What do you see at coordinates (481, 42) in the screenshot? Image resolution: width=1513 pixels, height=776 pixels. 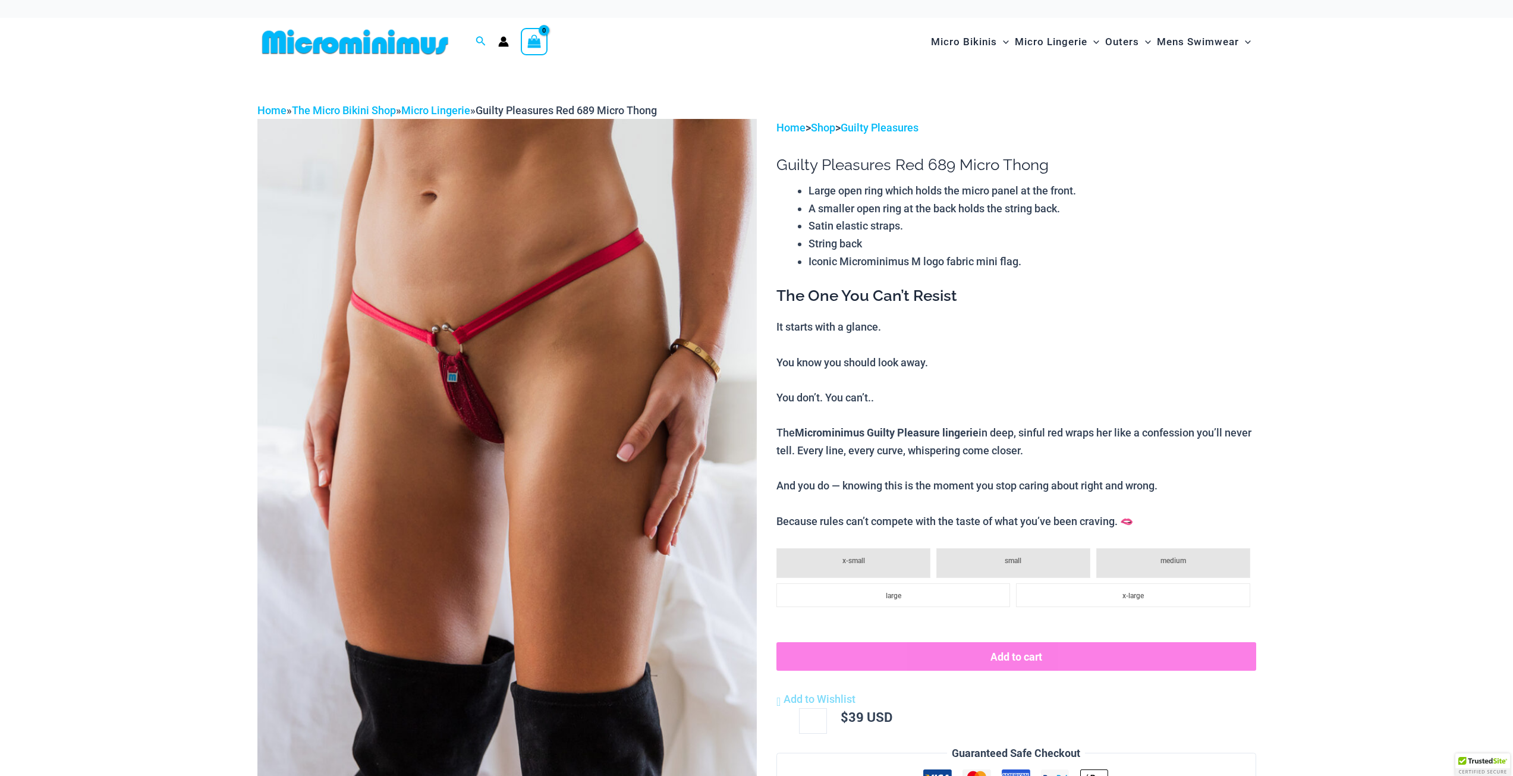 I see `a: Search icon link` at bounding box center [481, 42].